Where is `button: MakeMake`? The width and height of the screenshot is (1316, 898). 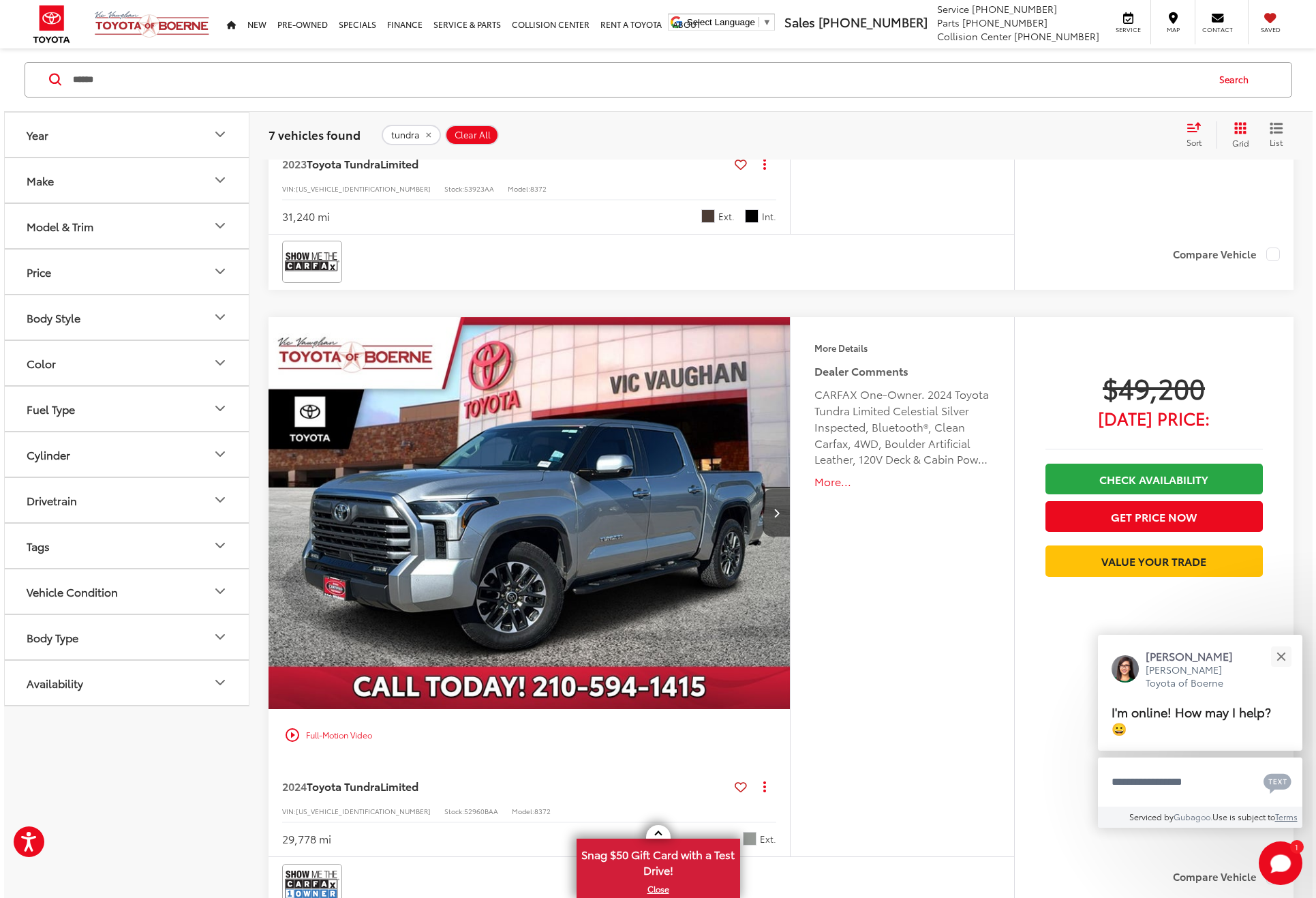
button: MakeMake is located at coordinates (128, 180).